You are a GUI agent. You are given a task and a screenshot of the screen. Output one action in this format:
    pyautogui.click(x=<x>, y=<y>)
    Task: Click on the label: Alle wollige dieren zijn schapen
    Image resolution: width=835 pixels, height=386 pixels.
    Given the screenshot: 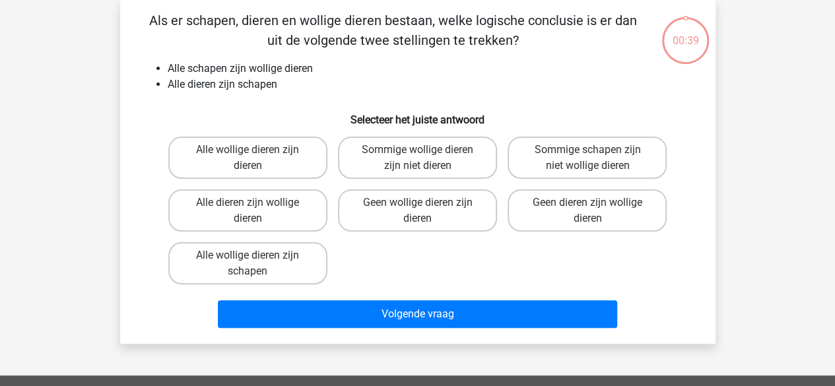 What is the action you would take?
    pyautogui.click(x=248, y=263)
    